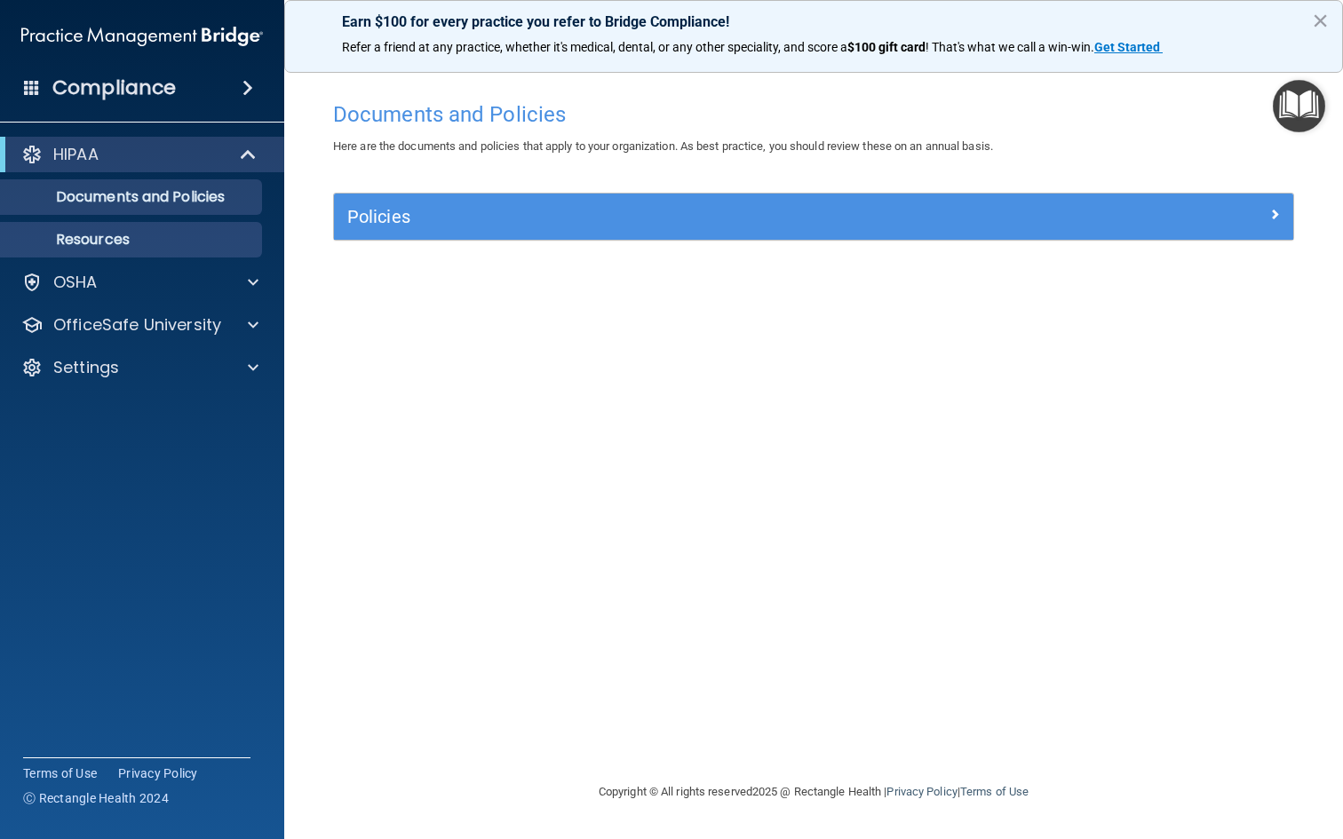 This screenshot has height=839, width=1343. I want to click on a: HIPAA, so click(139, 155).